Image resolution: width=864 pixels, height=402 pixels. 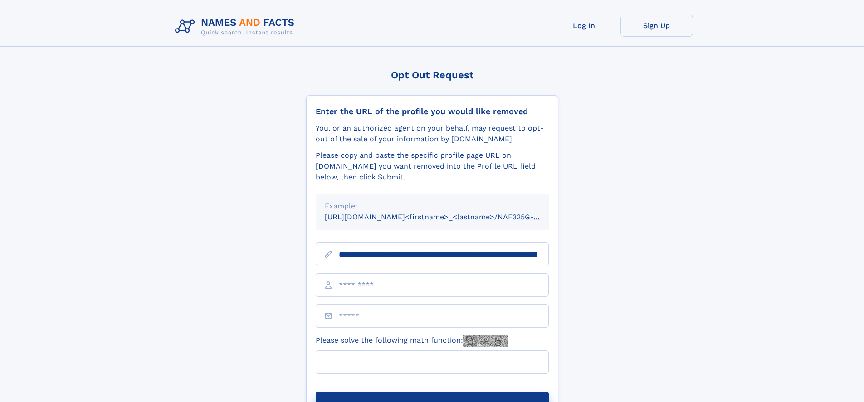 What do you see at coordinates (412, 341) in the screenshot?
I see `label: Please solve the following math function:` at bounding box center [412, 341].